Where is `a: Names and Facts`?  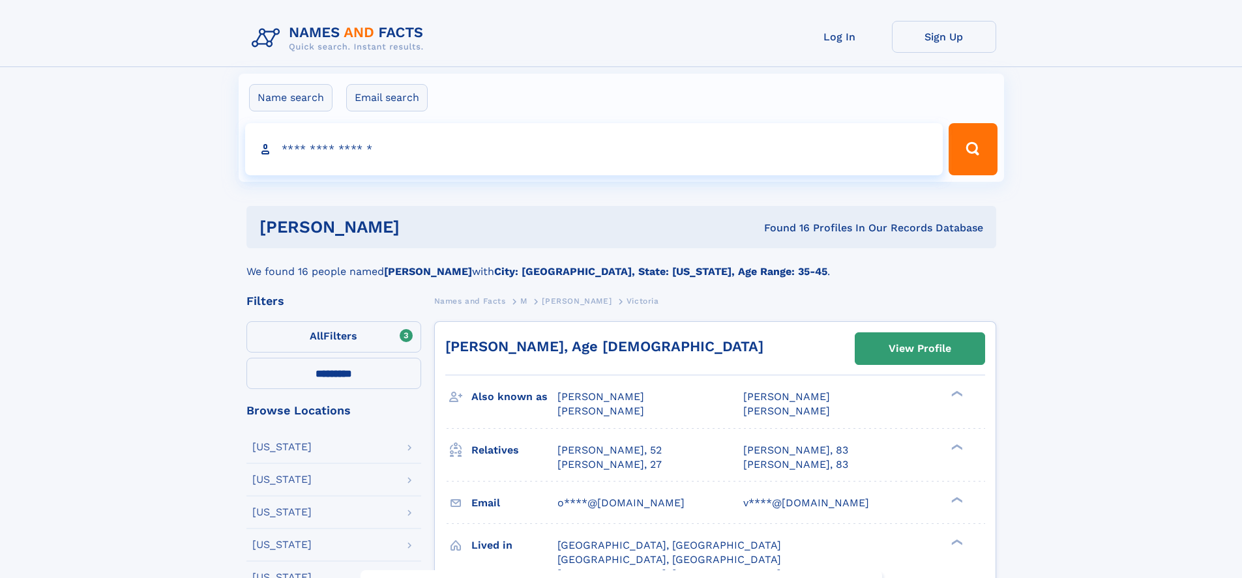 a: Names and Facts is located at coordinates (470, 301).